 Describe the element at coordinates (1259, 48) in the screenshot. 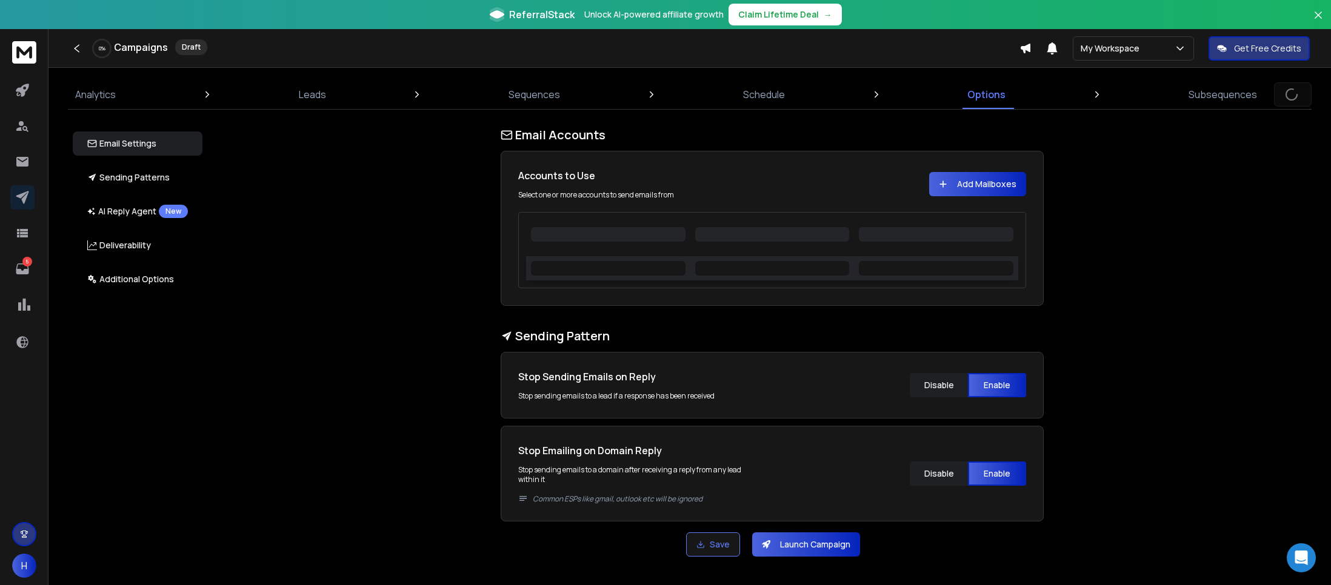

I see `button: Get Free Credits` at that location.